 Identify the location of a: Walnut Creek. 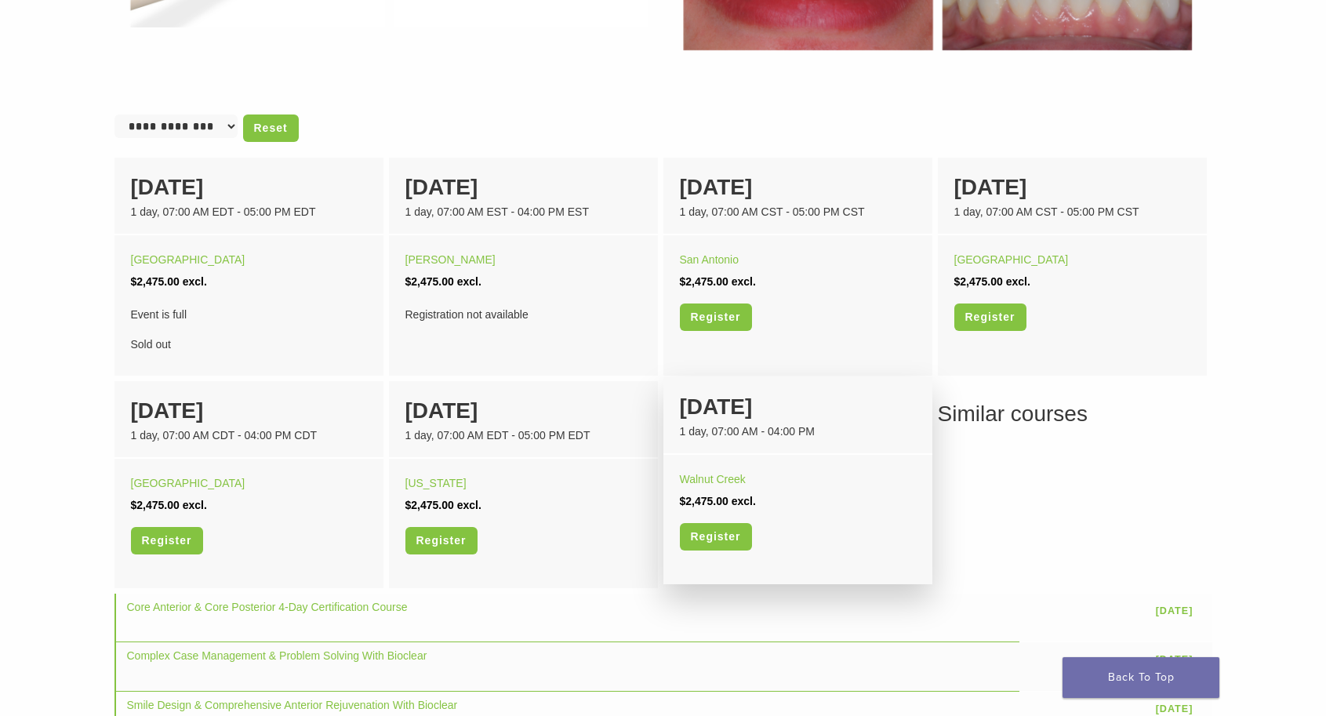
(713, 479).